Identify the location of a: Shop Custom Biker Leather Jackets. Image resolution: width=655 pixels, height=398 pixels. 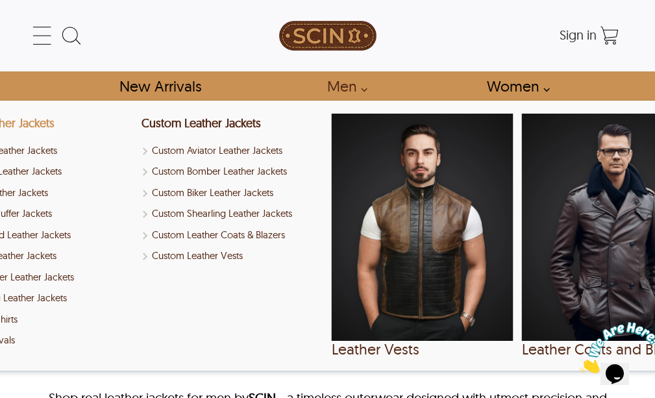
(232, 193).